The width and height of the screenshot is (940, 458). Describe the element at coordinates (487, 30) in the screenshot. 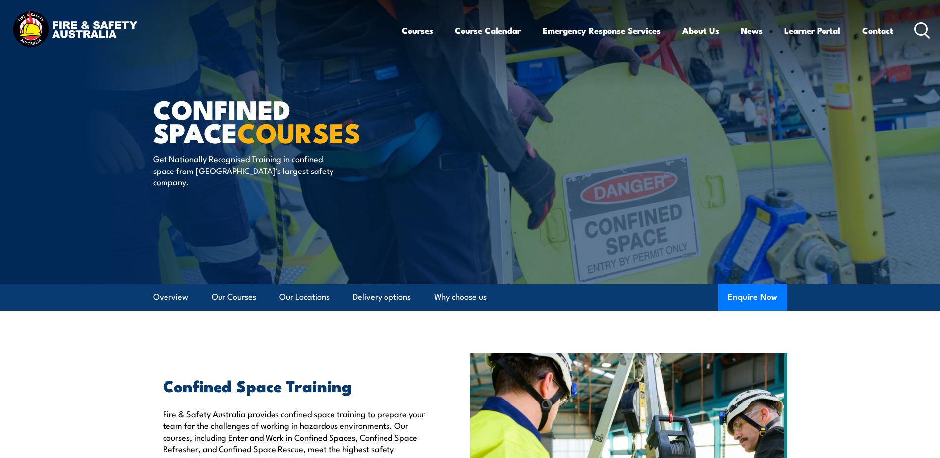

I see `a: Course Calendar` at that location.